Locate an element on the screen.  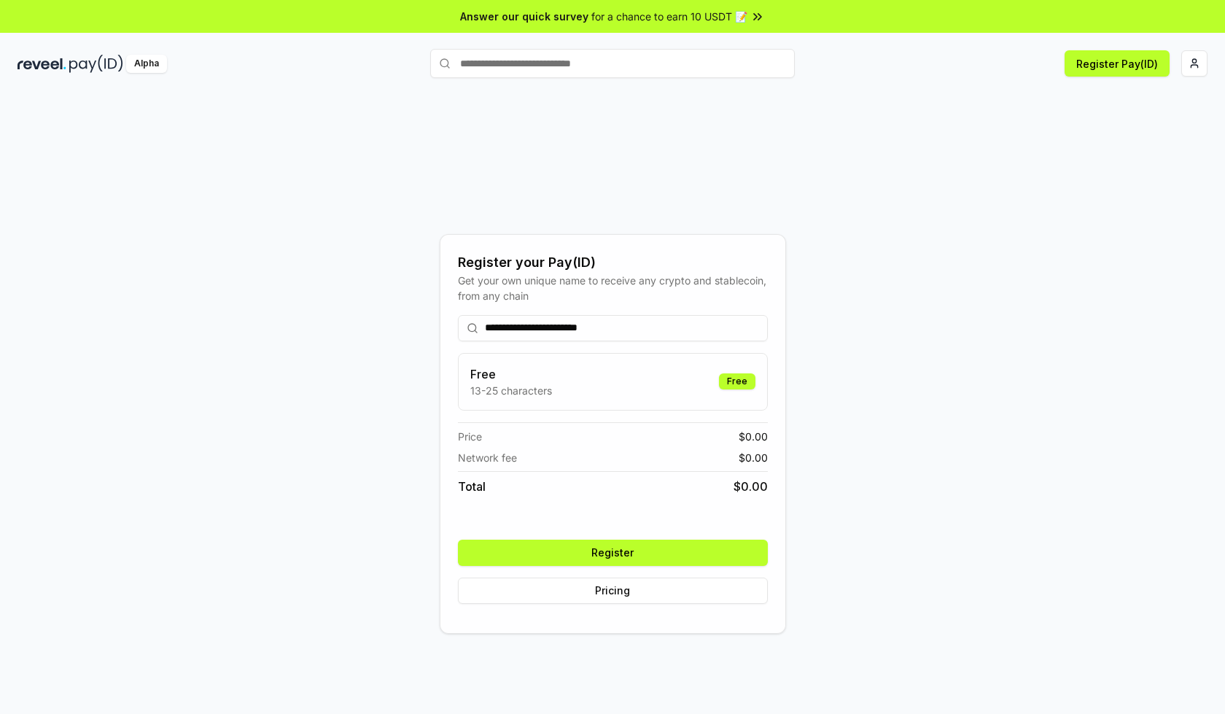
p: 13-25 characters is located at coordinates (511, 390).